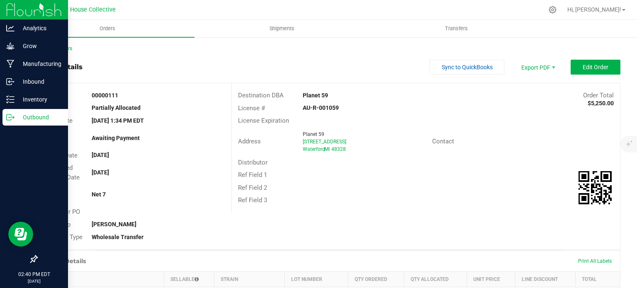 The width and height of the screenshot is (637, 288). Describe the element at coordinates (250, 279) in the screenshot. I see `th: Strain` at that location.